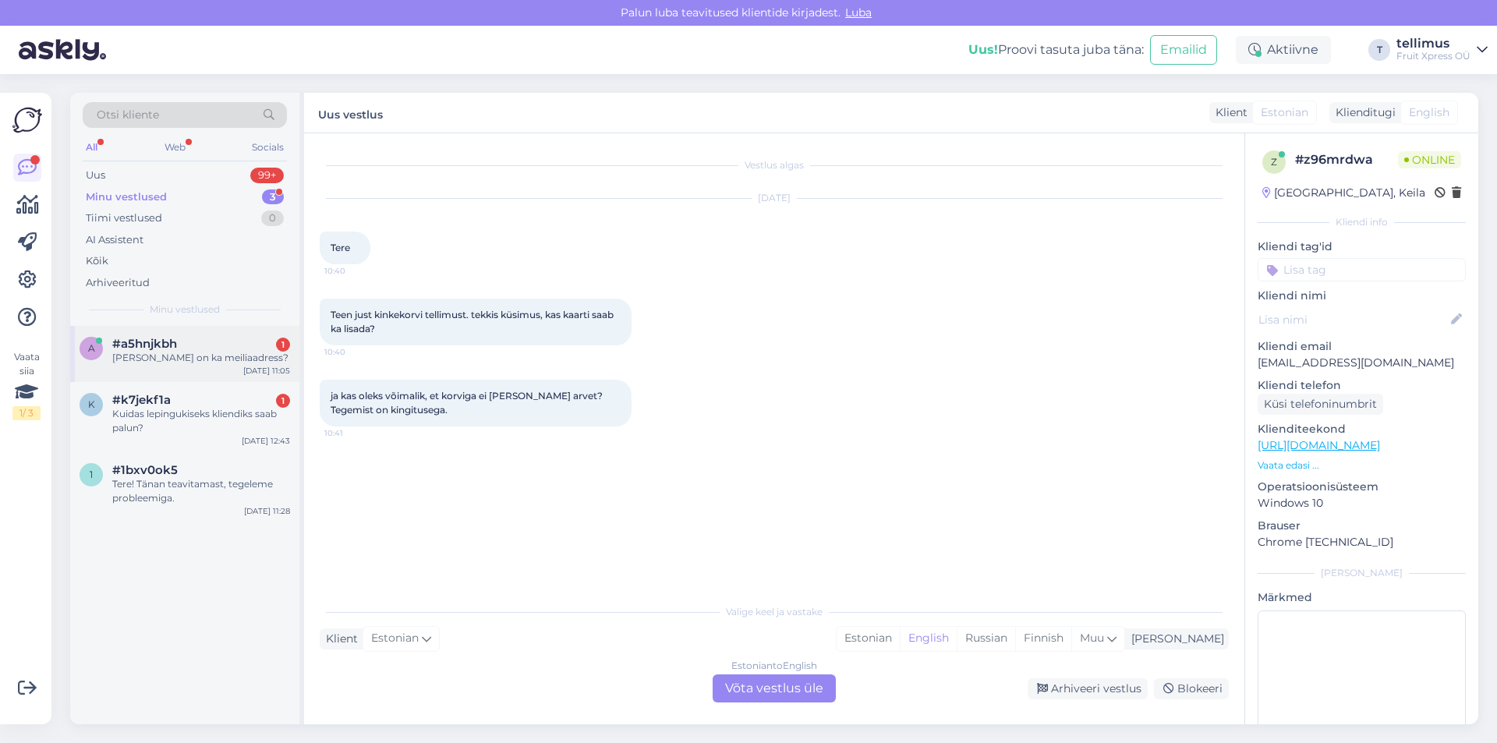  What do you see at coordinates (1353, 320) in the screenshot?
I see `input: Lisa nimi` at bounding box center [1353, 320].